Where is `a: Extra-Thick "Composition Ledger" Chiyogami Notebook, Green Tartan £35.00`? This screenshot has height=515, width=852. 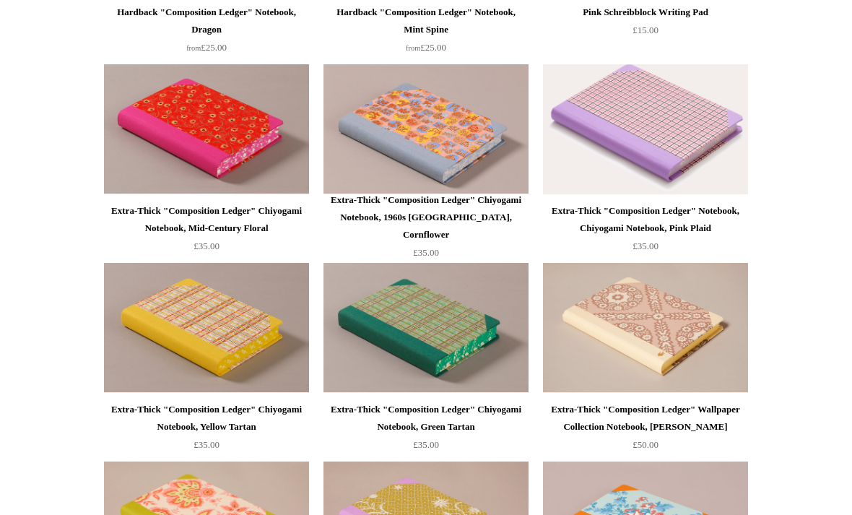 a: Extra-Thick "Composition Ledger" Chiyogami Notebook, Green Tartan £35.00 is located at coordinates (426, 430).